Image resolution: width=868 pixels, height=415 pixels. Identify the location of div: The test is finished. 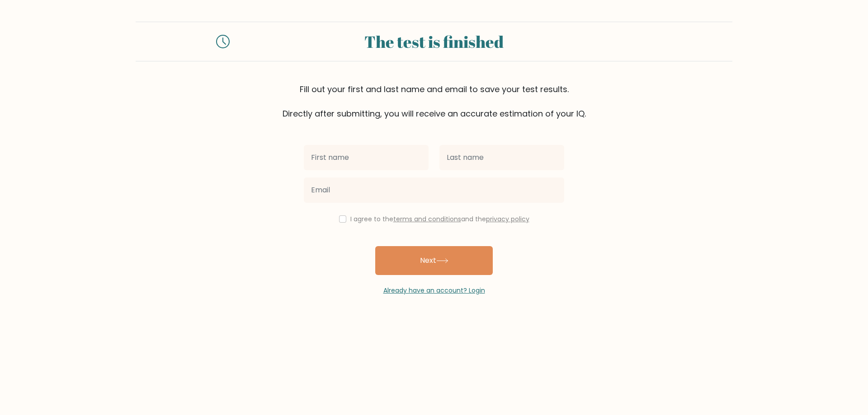
(434, 42).